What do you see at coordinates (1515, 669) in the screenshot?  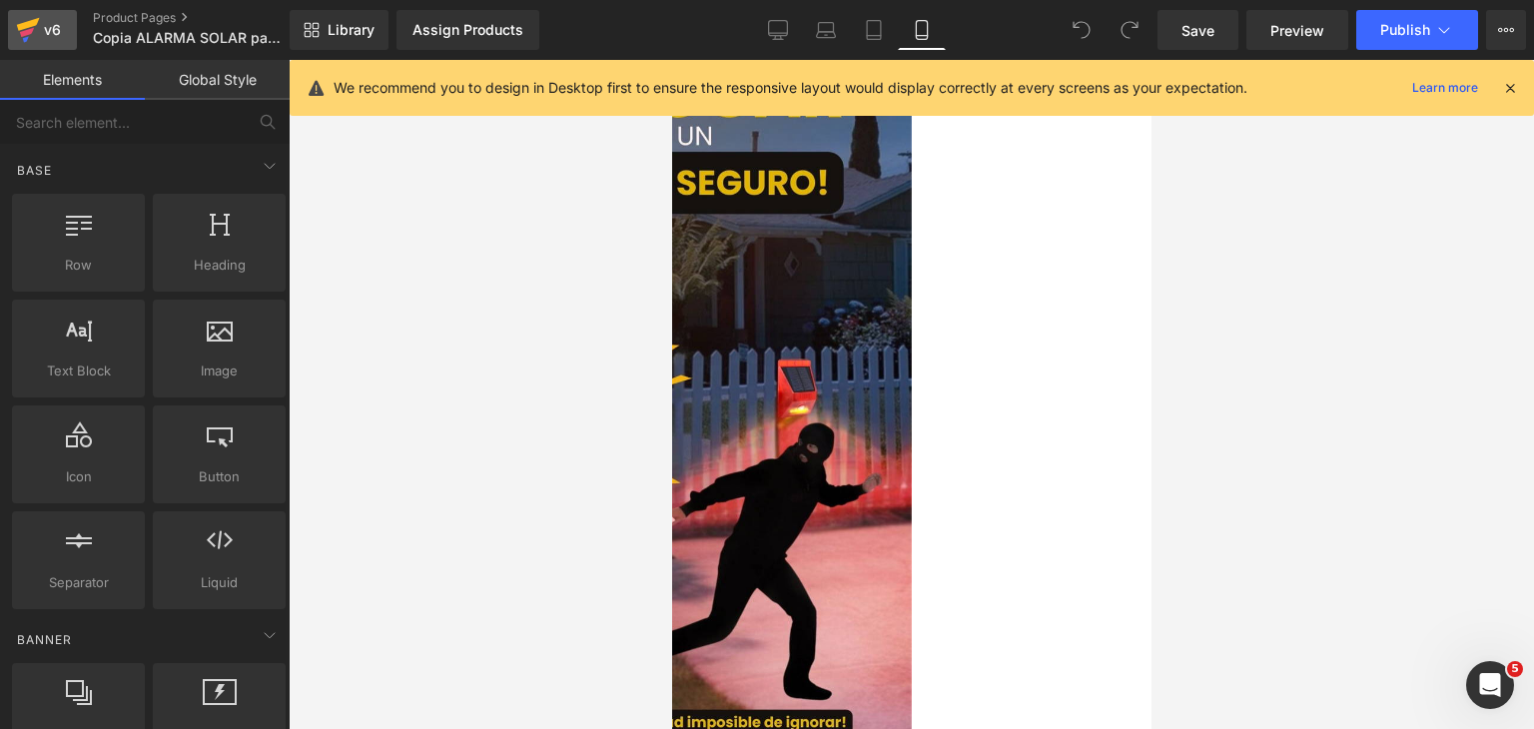 I see `span: 5` at bounding box center [1515, 669].